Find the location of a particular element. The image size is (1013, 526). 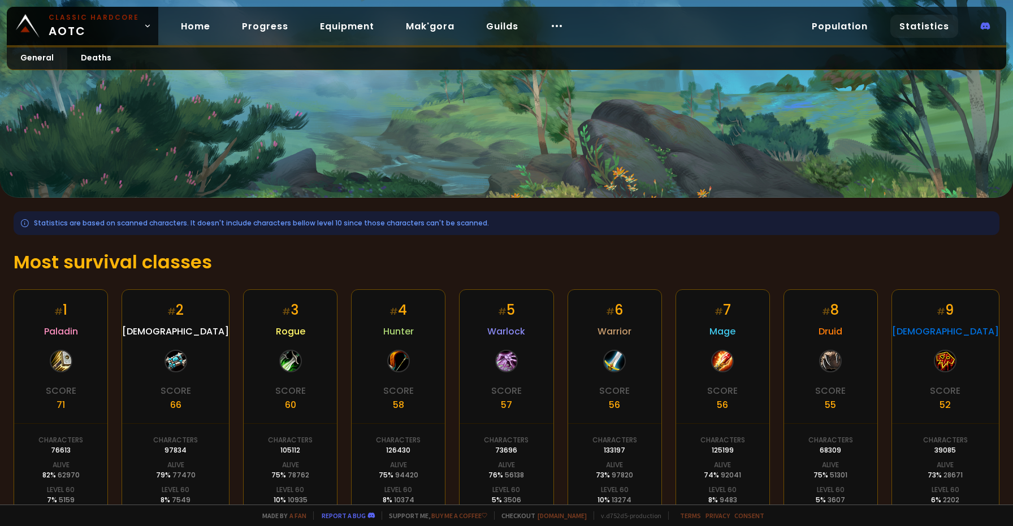

div: 60 is located at coordinates (290, 405).